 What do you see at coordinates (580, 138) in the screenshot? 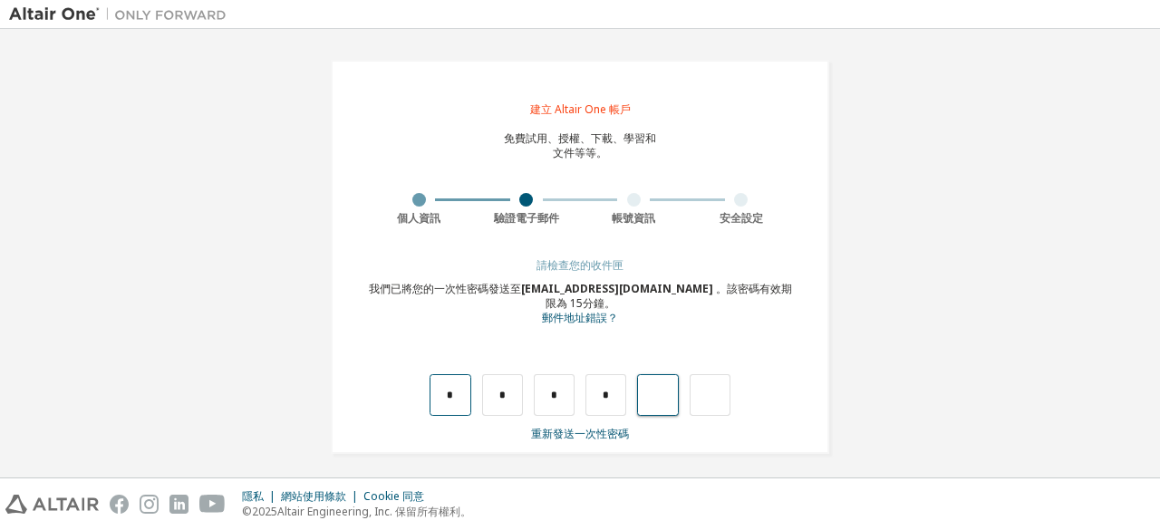
I see `font: 免費試用、授權、下載、學習和` at bounding box center [580, 138].